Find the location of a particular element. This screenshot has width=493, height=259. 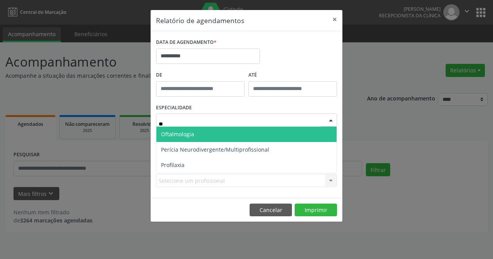

label: DATA DE AGENDAMENTO is located at coordinates (186, 42).